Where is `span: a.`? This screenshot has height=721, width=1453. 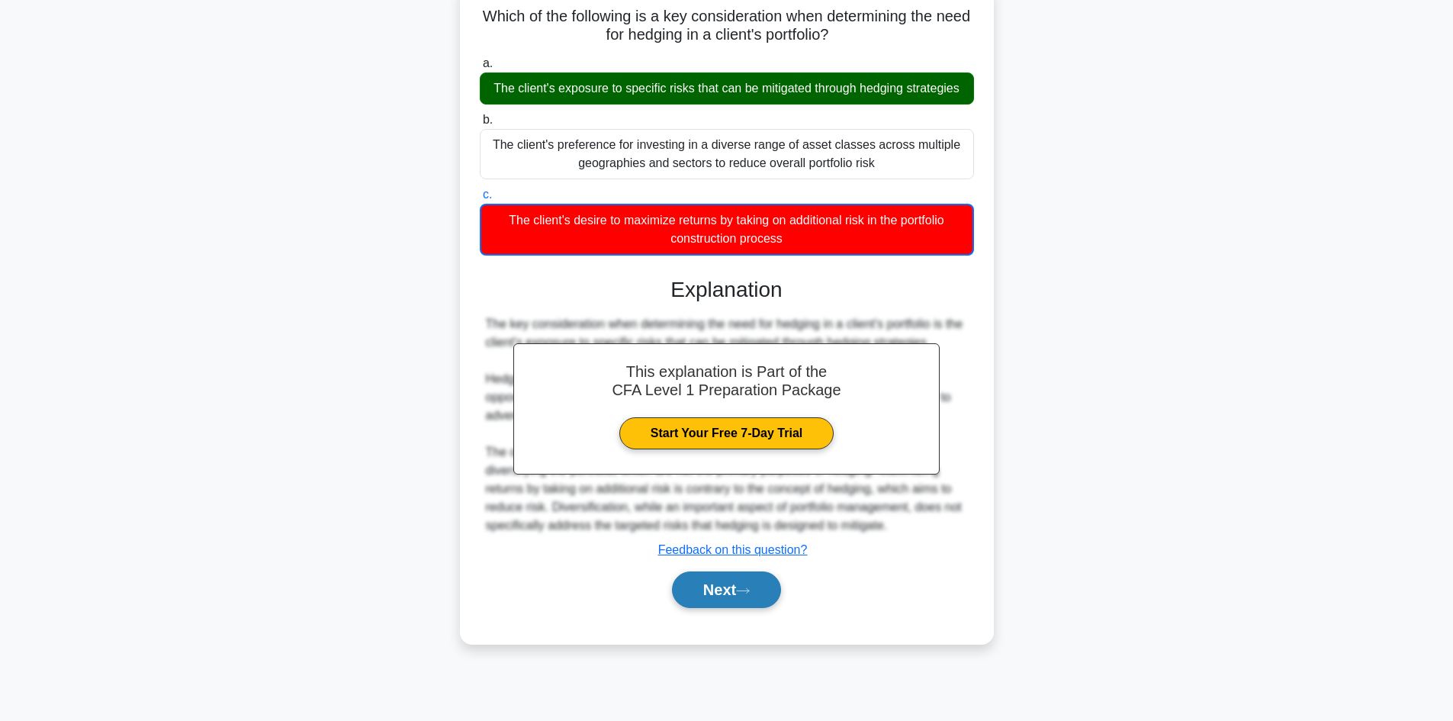
span: a. is located at coordinates (487, 63).